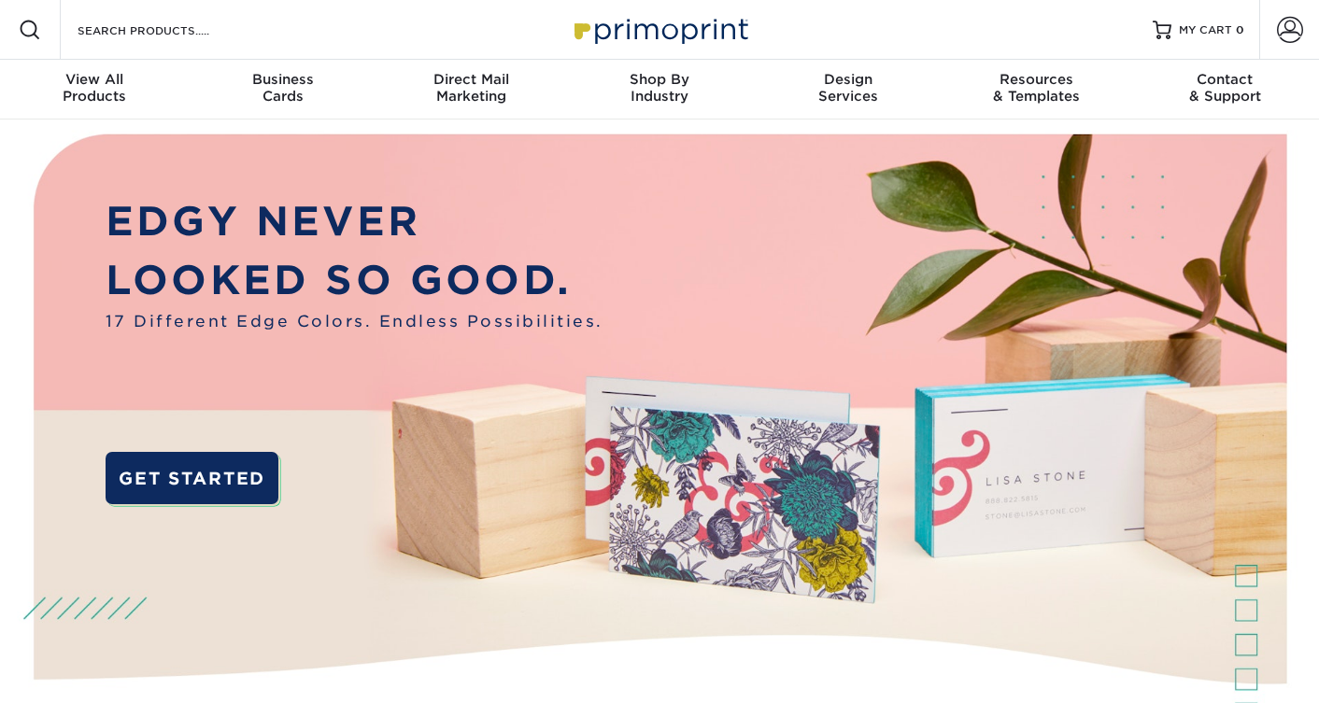 The width and height of the screenshot is (1319, 703). What do you see at coordinates (471, 88) in the screenshot?
I see `div: Marketing` at bounding box center [471, 88].